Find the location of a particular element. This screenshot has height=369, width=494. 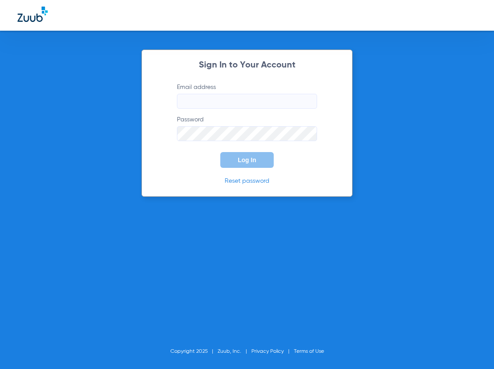

button: Log In is located at coordinates (247, 160).